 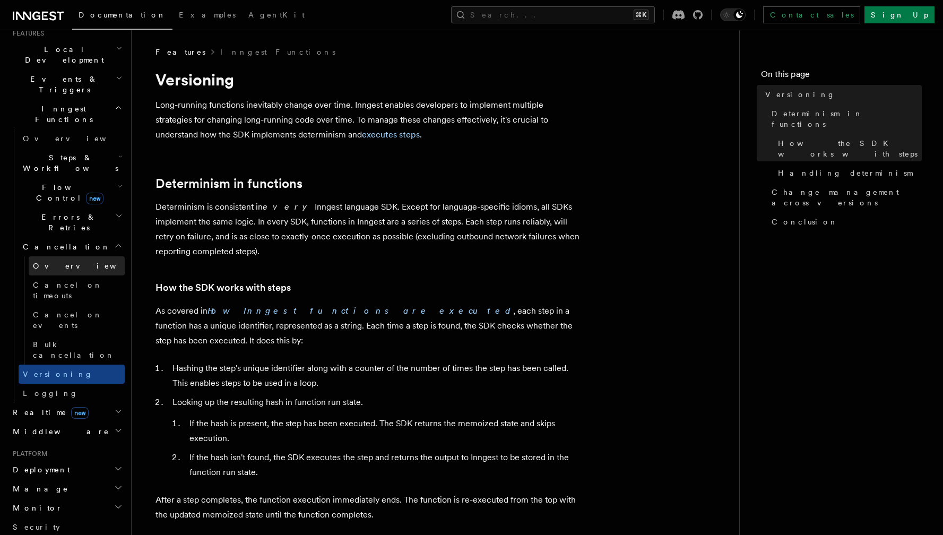 I want to click on span: Cancel on events, so click(x=67, y=320).